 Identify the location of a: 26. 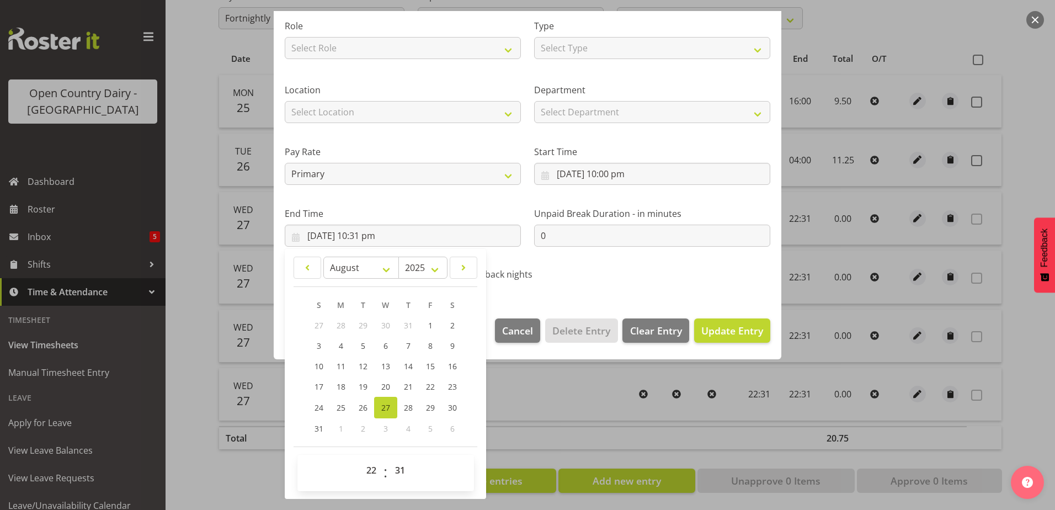
(363, 407).